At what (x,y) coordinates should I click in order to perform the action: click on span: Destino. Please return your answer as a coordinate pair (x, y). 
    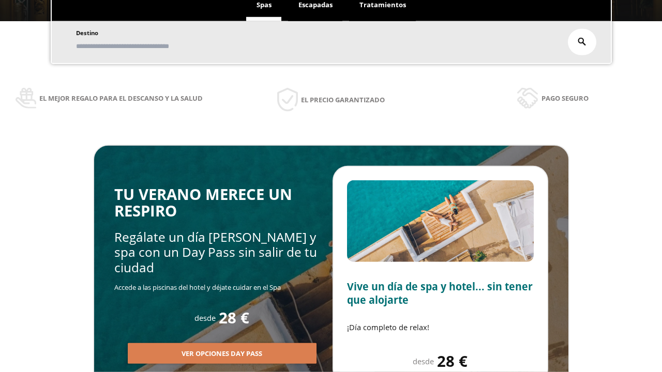
    Looking at the image, I should click on (87, 33).